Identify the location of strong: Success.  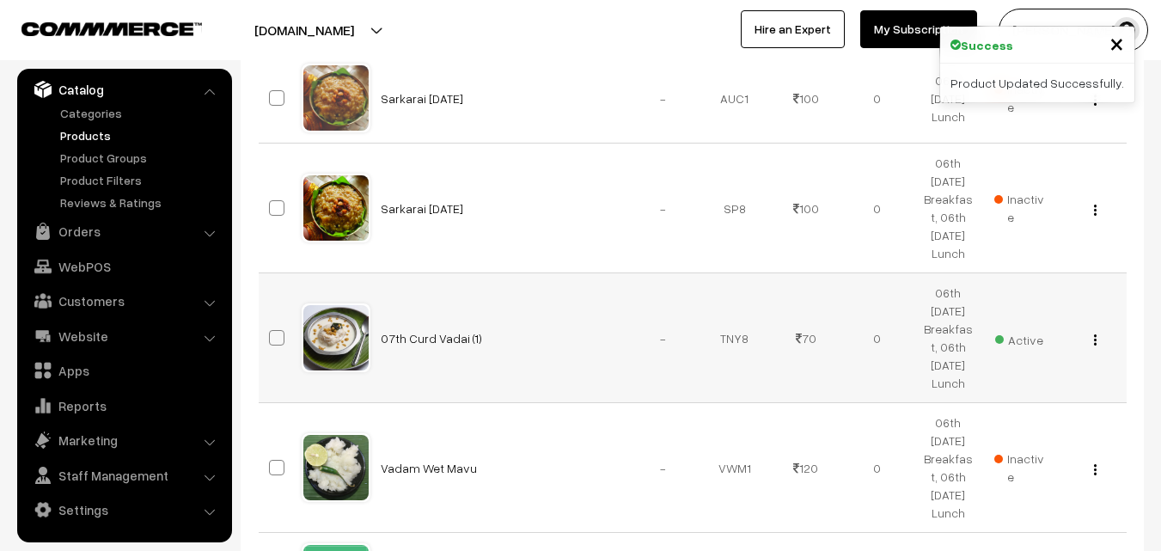
(986, 45).